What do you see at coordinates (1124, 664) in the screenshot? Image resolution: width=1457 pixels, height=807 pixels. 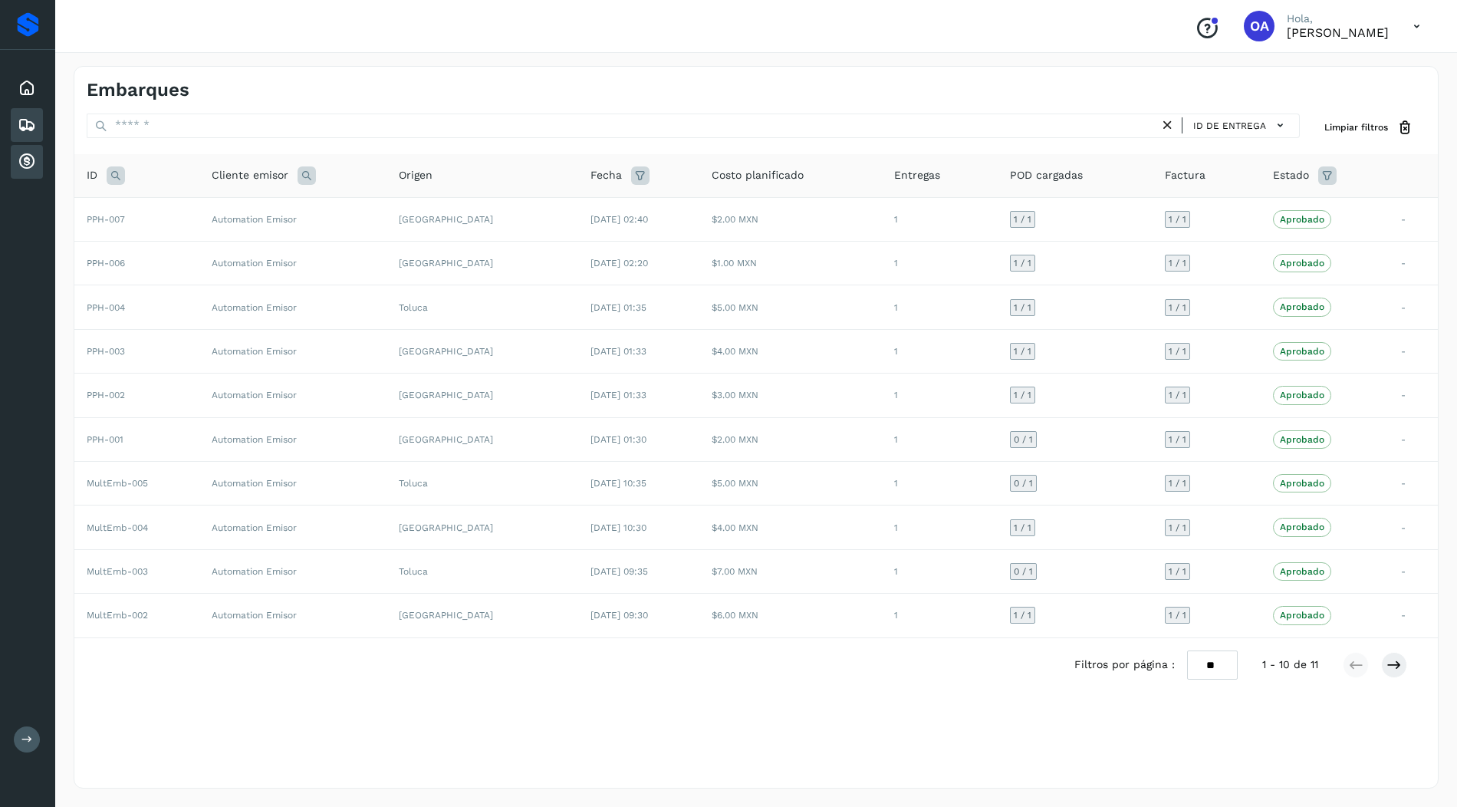 I see `span: Filtros por página :` at bounding box center [1124, 664].